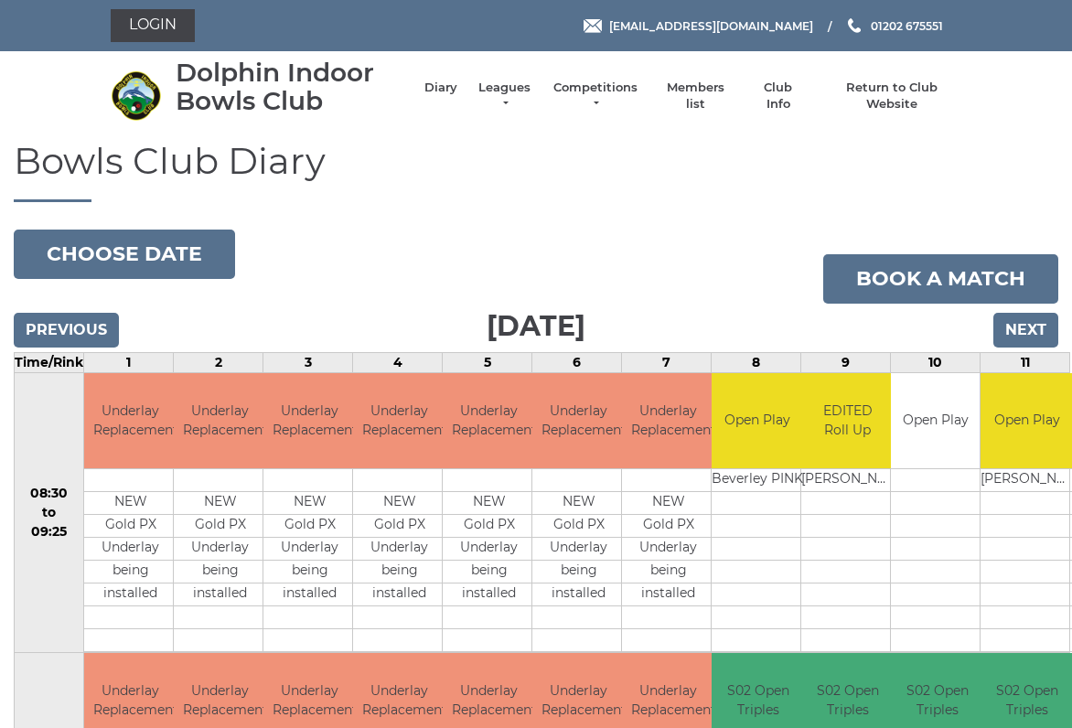  I want to click on td: 10, so click(936, 362).